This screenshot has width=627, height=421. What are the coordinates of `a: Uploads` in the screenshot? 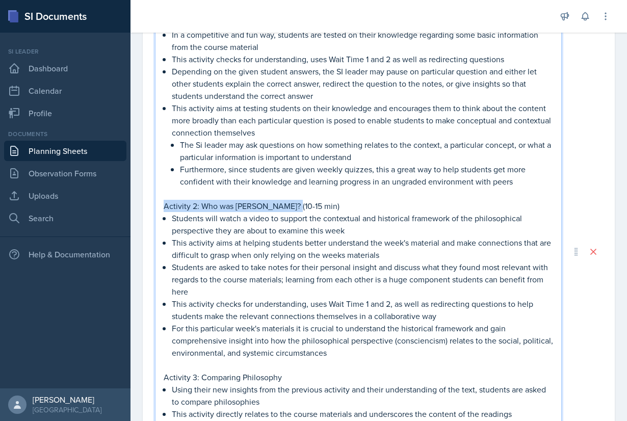 It's located at (65, 196).